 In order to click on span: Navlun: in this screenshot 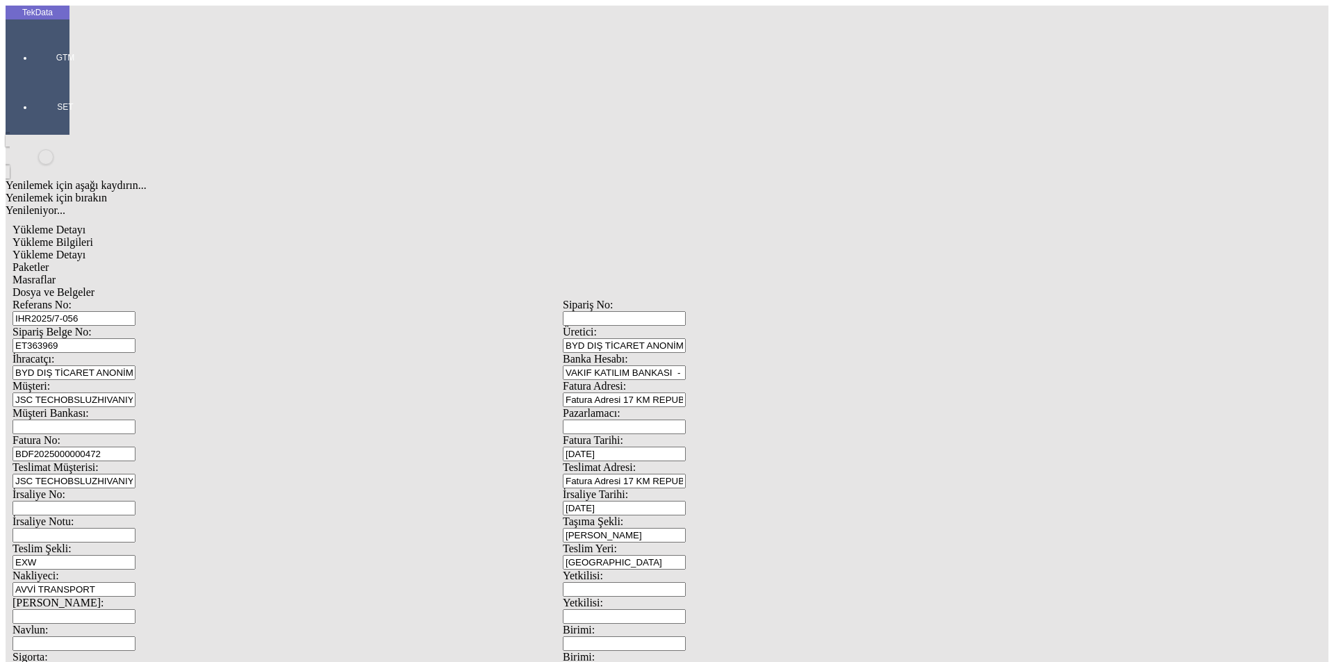, I will do `click(31, 629)`.